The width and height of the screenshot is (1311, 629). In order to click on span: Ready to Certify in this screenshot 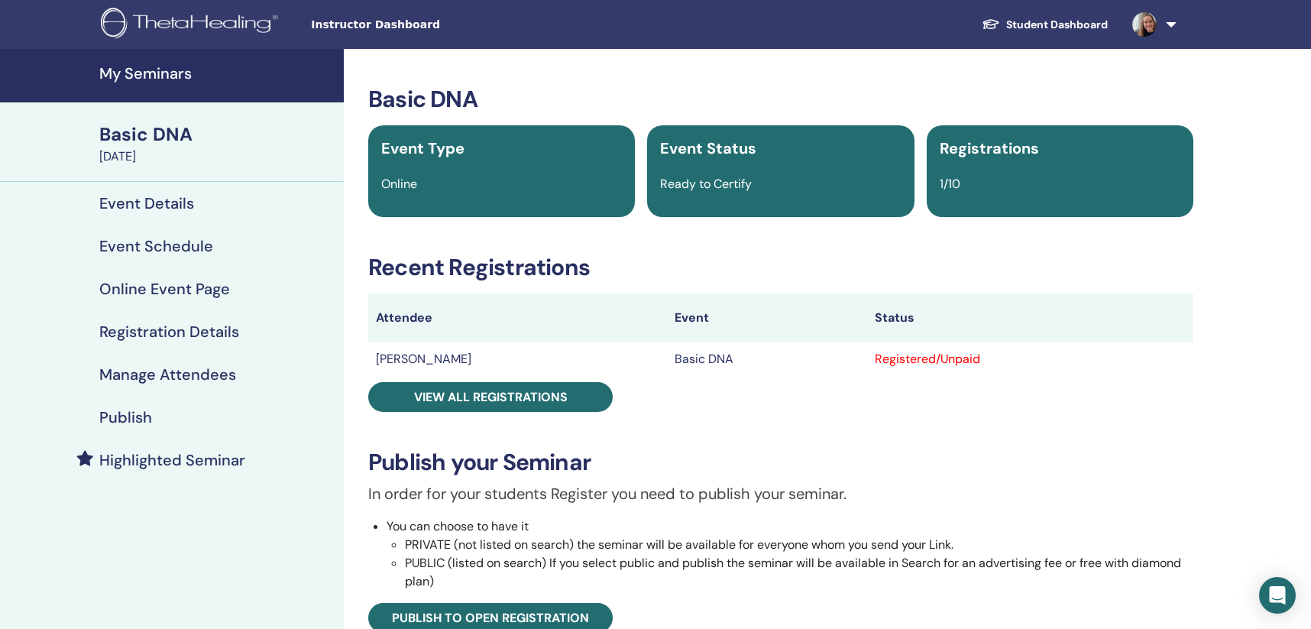, I will do `click(706, 183)`.